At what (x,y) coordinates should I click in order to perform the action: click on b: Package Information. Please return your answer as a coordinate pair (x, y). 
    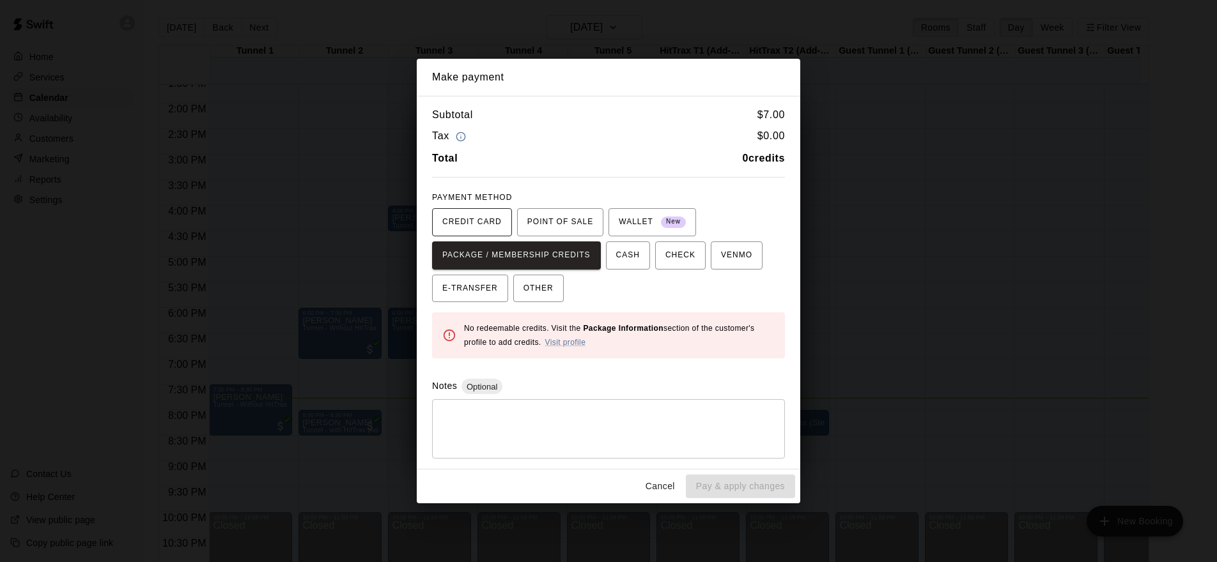
    Looking at the image, I should click on (623, 328).